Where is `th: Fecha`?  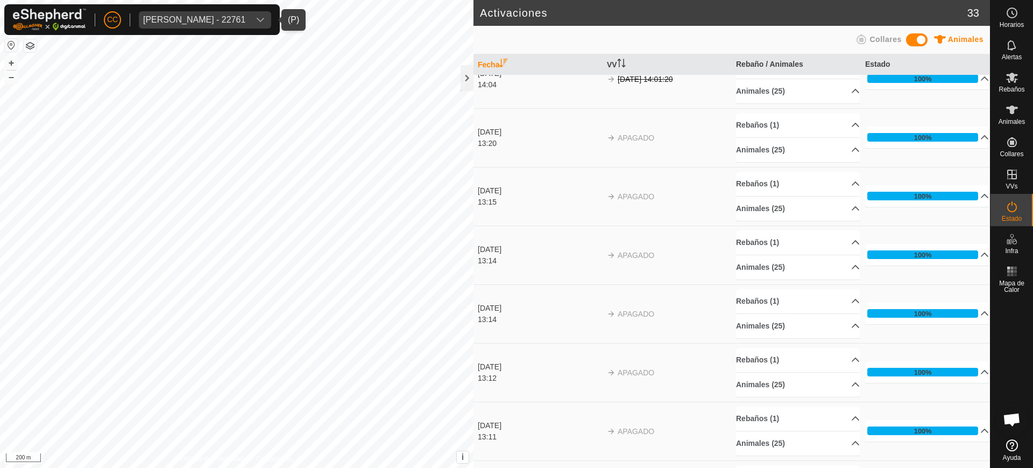 th: Fecha is located at coordinates (538, 65).